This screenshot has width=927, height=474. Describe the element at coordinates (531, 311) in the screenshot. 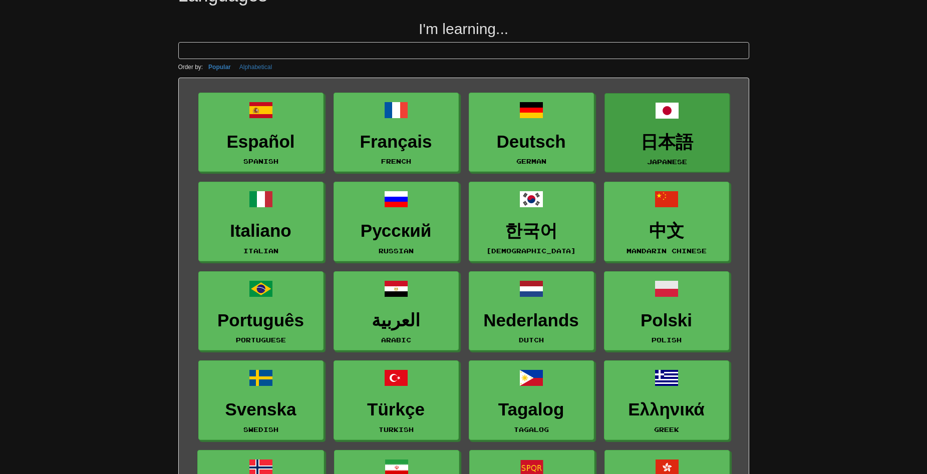

I see `a: NederlandsDutch` at that location.